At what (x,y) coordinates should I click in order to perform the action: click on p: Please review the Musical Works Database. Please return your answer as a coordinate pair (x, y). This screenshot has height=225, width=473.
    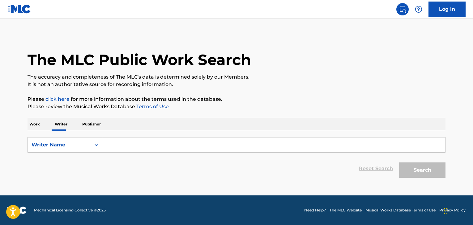
    Looking at the image, I should click on (236, 107).